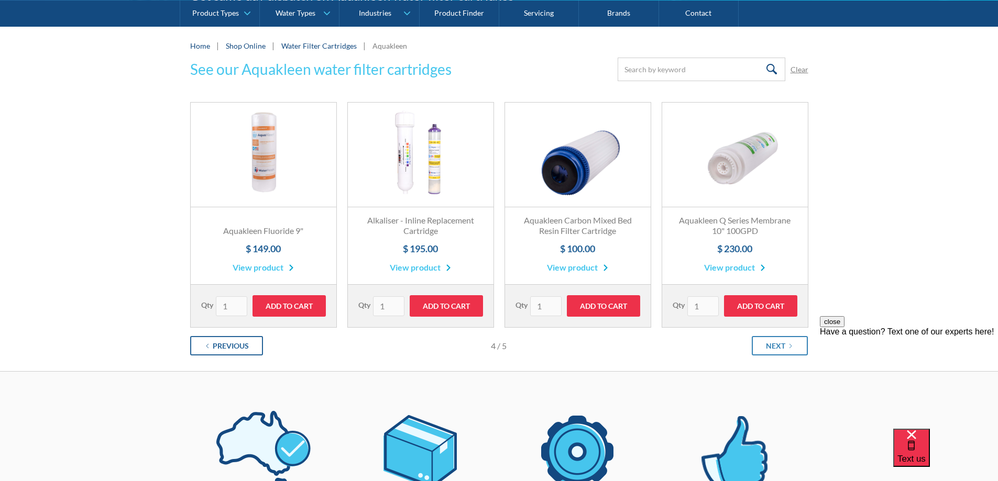 The width and height of the screenshot is (998, 481). I want to click on a: Home, so click(200, 46).